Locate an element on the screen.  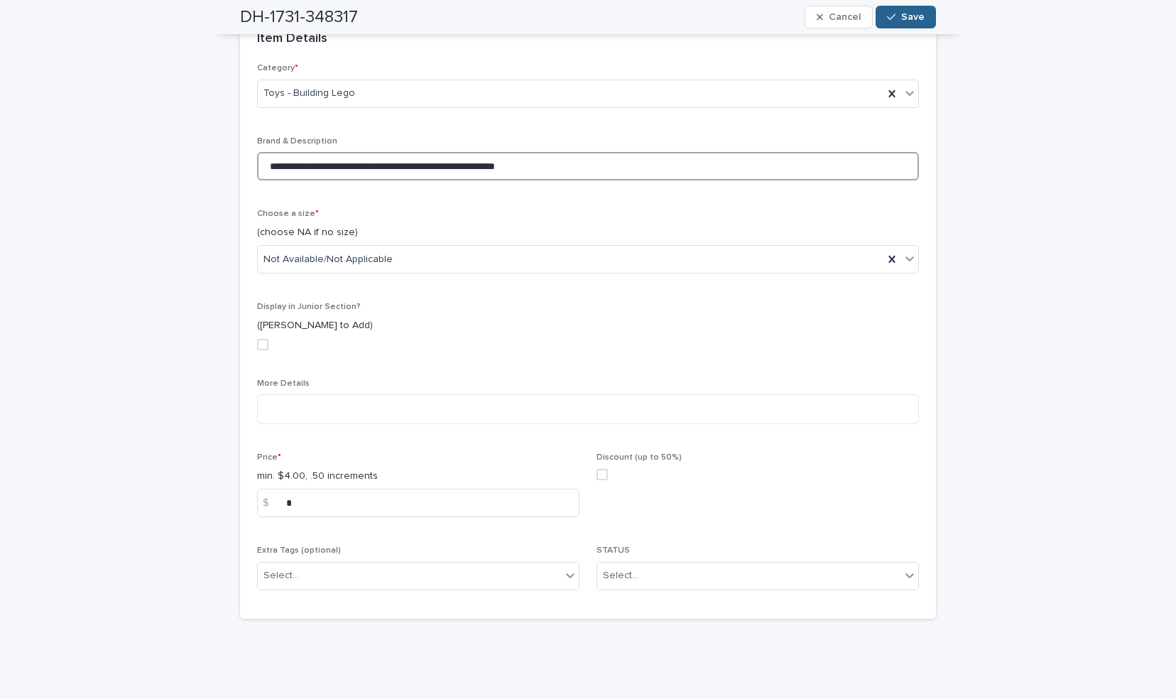
span: Toys - Building Lego is located at coordinates (309, 93).